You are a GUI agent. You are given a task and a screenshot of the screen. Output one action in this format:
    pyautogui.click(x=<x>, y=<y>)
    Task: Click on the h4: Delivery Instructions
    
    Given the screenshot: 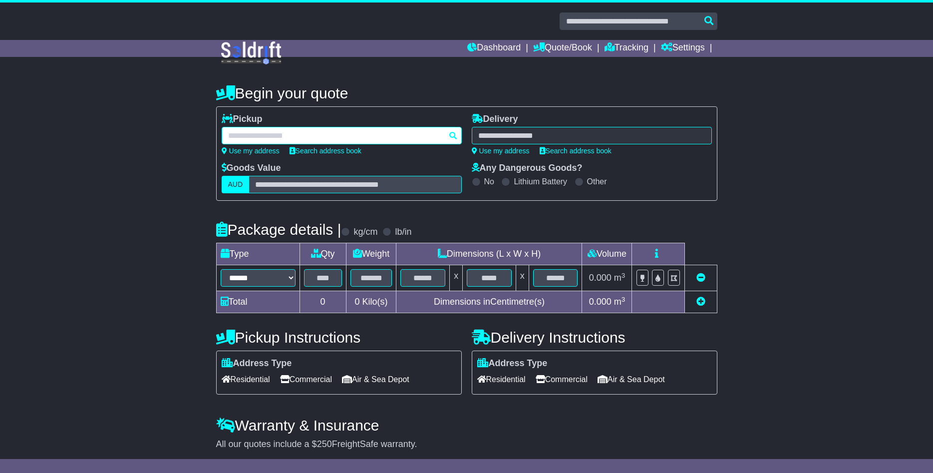 What is the action you would take?
    pyautogui.click(x=595, y=337)
    